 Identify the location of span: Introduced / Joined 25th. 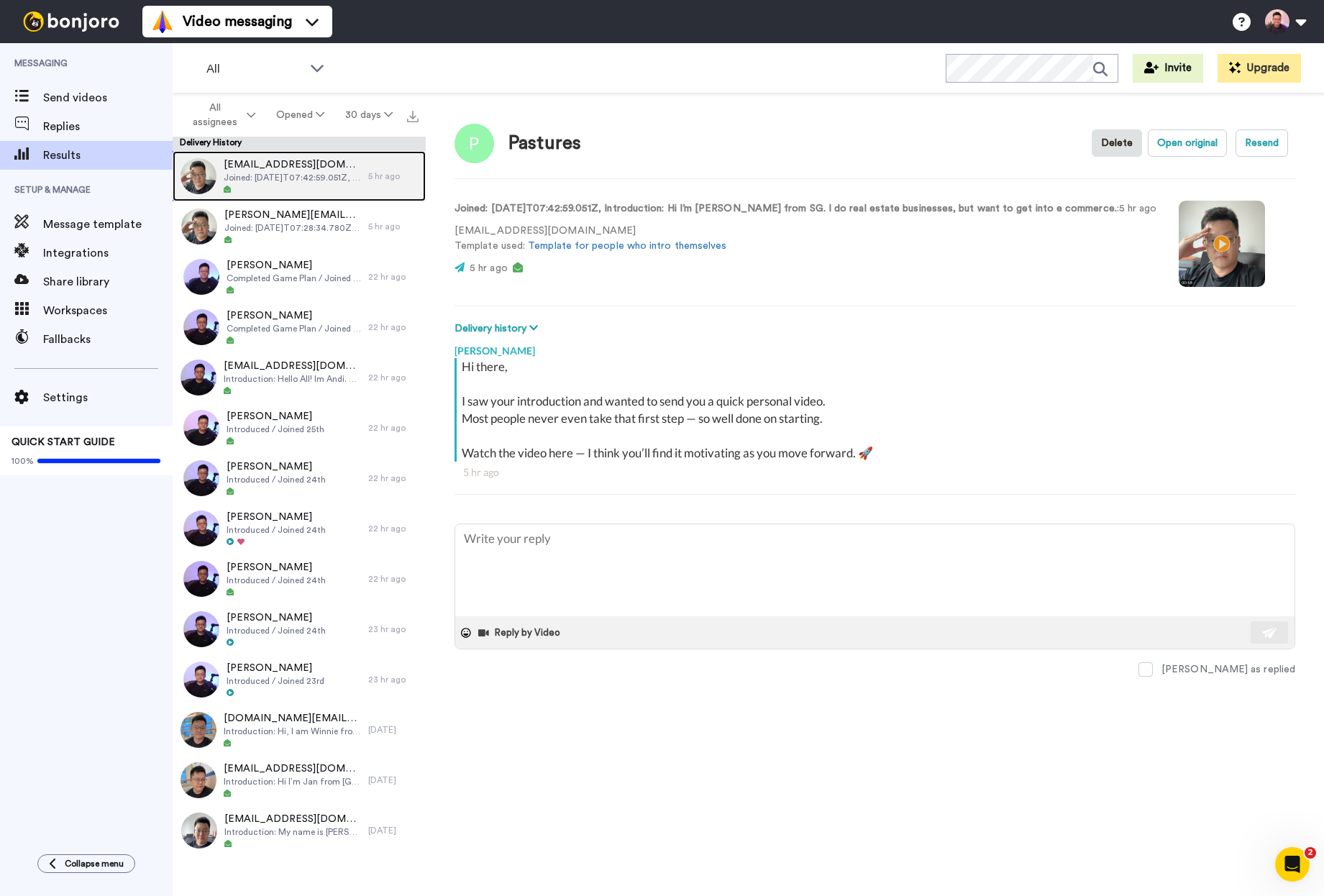
(276, 429).